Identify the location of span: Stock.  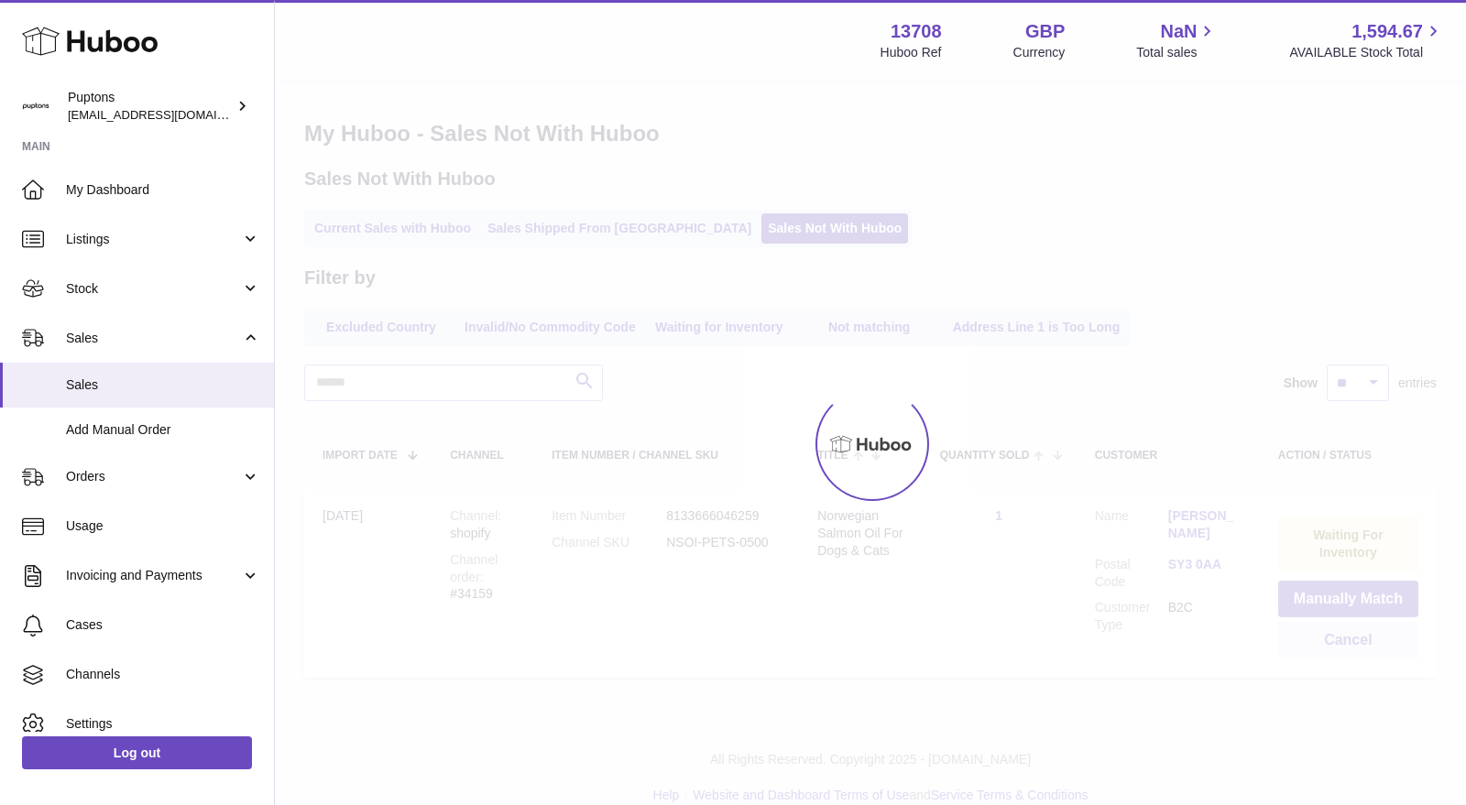
(153, 289).